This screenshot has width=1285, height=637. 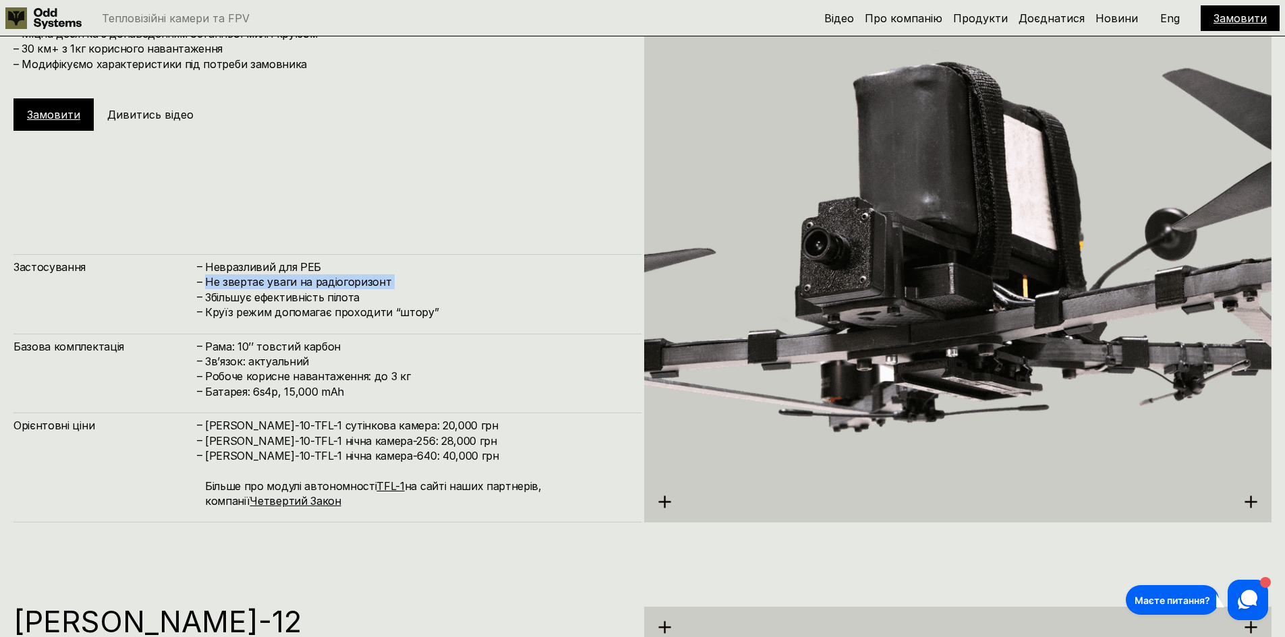 I want to click on a: Доєднатися, so click(x=1051, y=18).